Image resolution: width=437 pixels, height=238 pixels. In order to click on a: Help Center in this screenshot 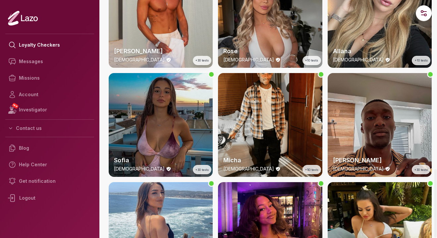, I will do `click(50, 165)`.